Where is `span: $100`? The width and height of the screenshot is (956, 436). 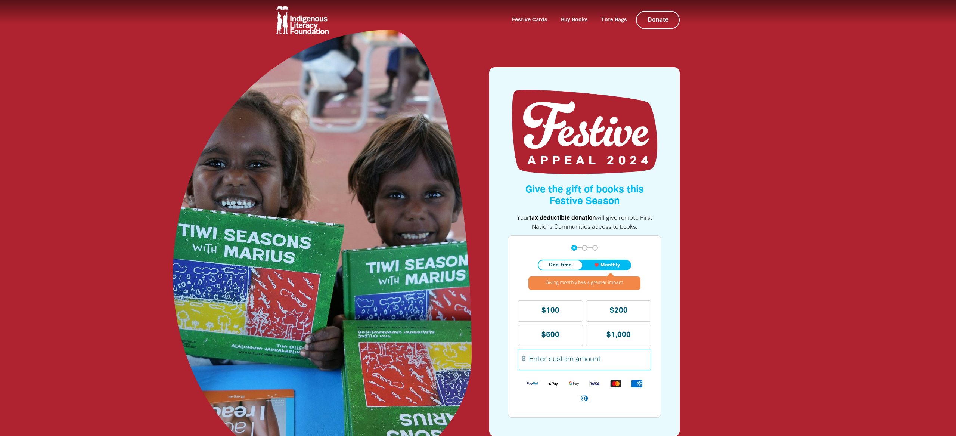
span: $100 is located at coordinates (550, 311).